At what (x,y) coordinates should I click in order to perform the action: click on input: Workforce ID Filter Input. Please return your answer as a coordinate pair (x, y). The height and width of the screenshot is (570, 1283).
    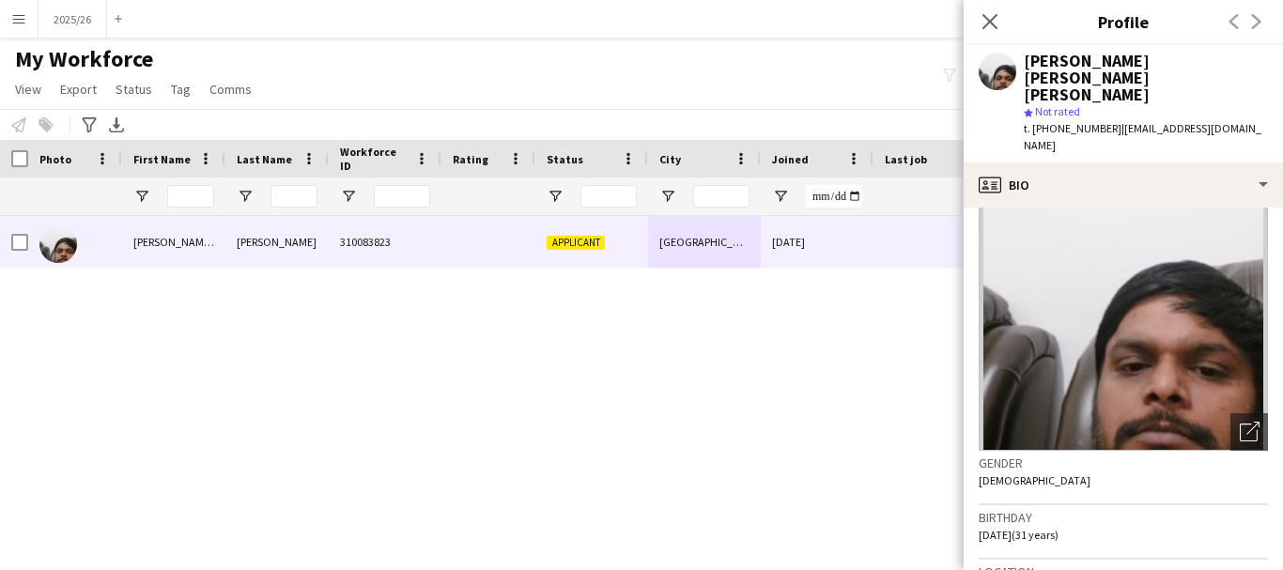
    Looking at the image, I should click on (402, 196).